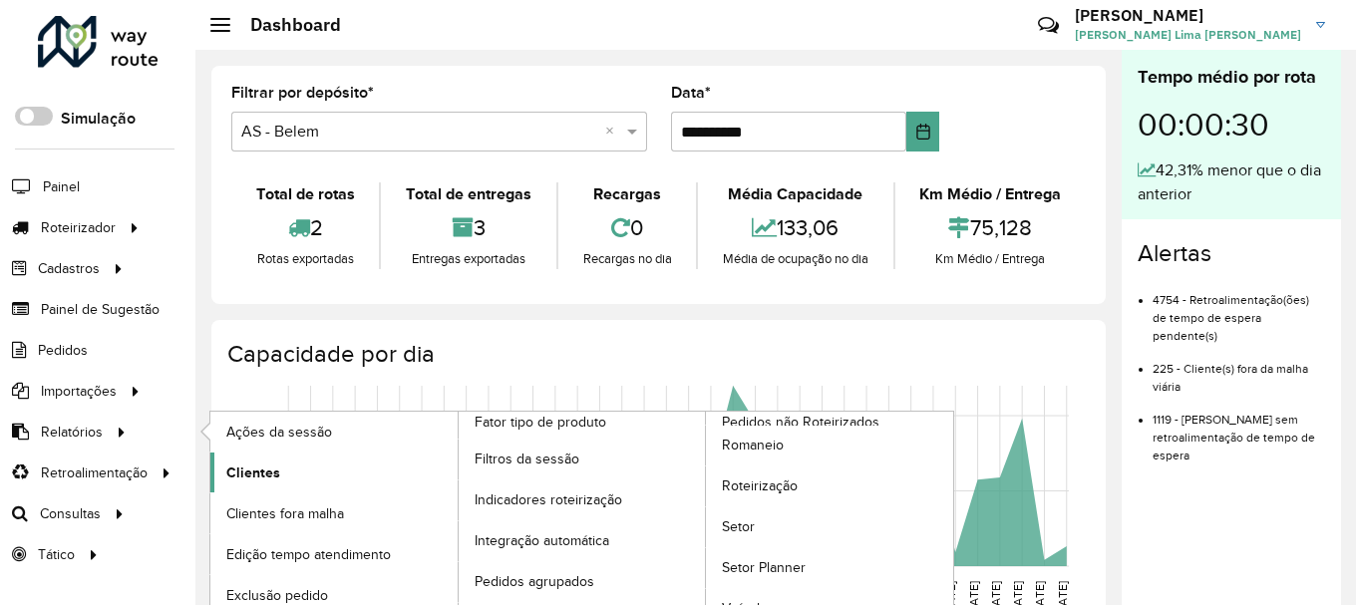  I want to click on div: 75,128, so click(990, 227).